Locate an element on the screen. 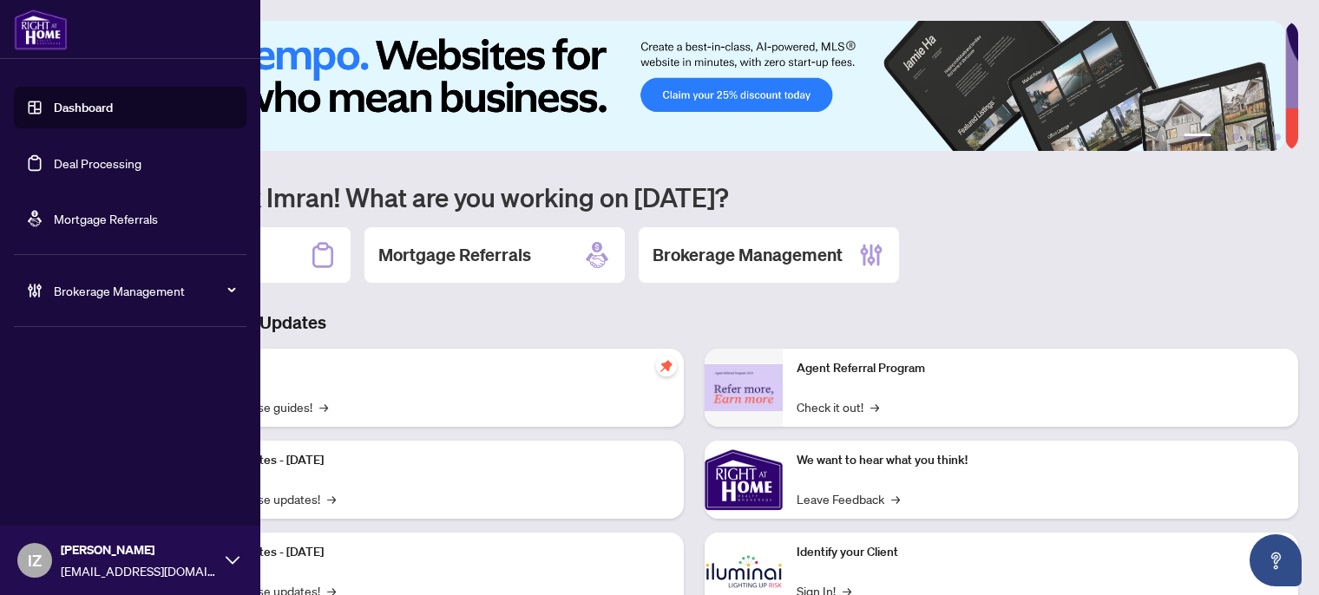  button: 1 is located at coordinates (1197, 137).